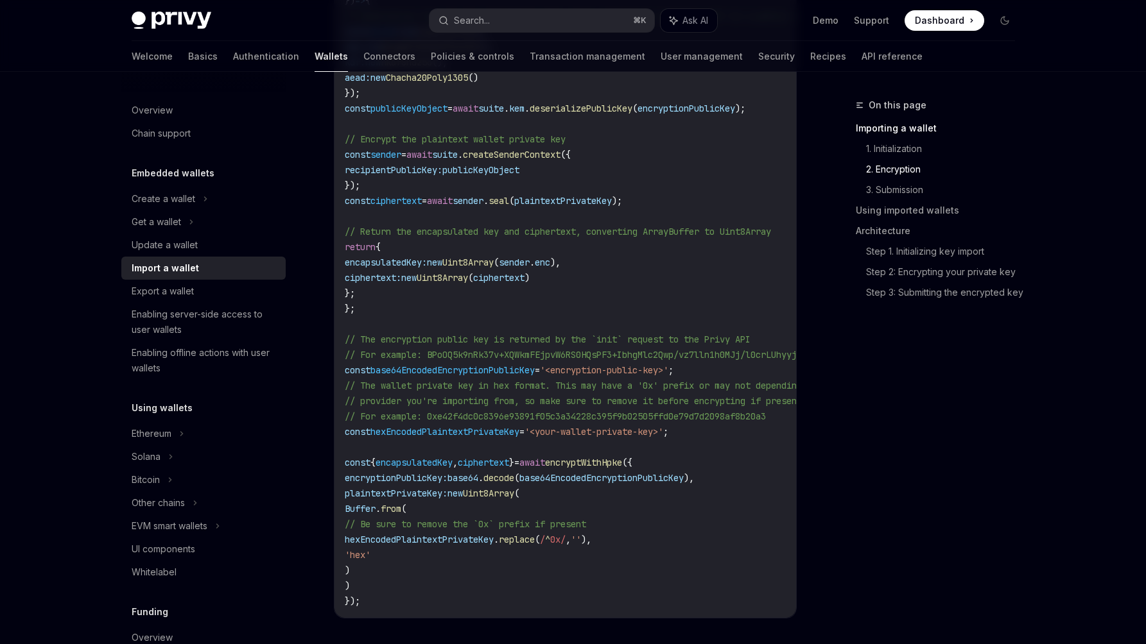 The width and height of the screenshot is (1146, 644). What do you see at coordinates (514, 263) in the screenshot?
I see `span: sender` at bounding box center [514, 263].